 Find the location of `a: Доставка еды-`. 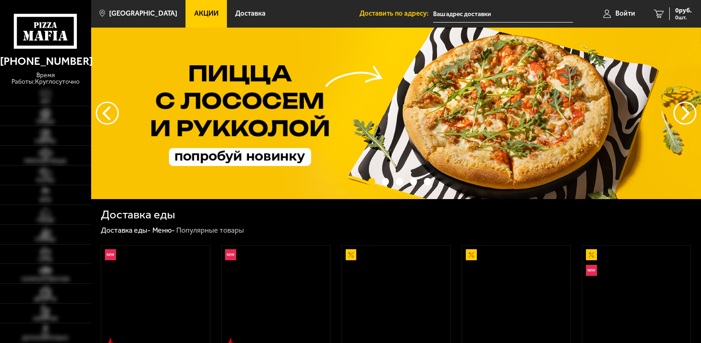

a: Доставка еды- is located at coordinates (126, 230).